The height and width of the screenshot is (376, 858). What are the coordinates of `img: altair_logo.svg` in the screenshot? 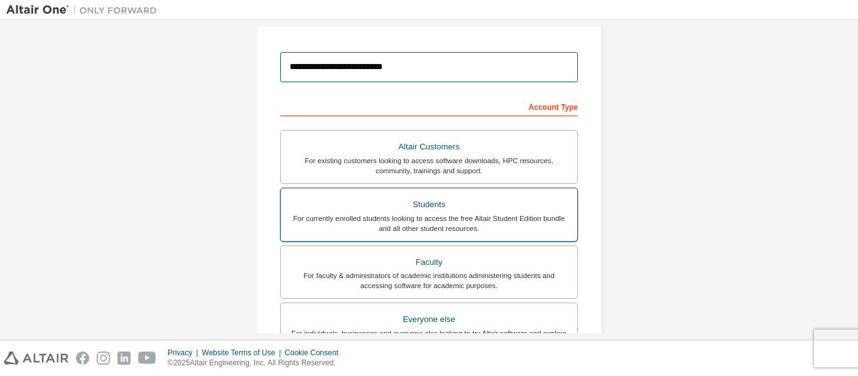 It's located at (36, 358).